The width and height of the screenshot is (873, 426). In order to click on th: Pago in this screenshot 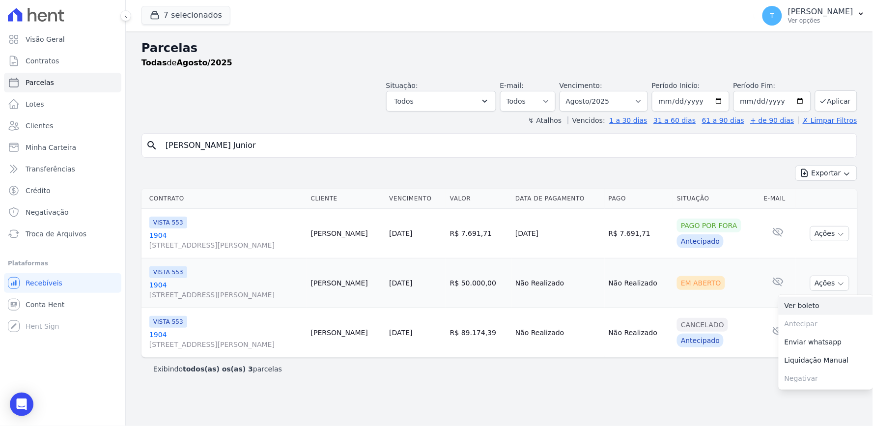, I will do `click(638, 198)`.